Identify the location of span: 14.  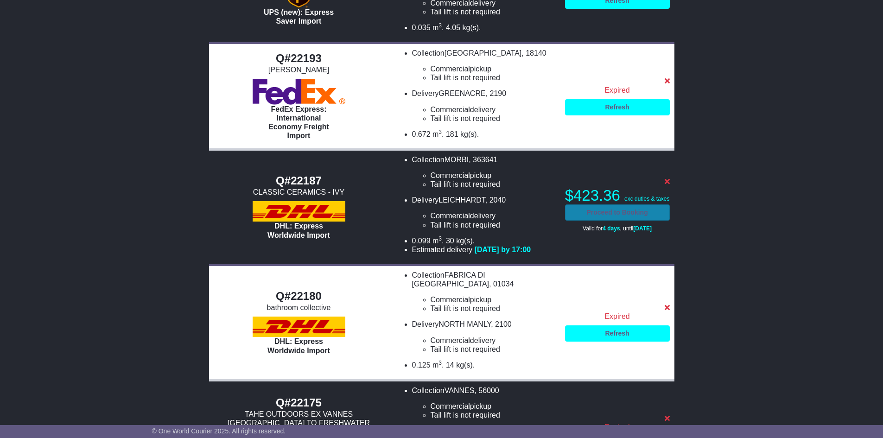
(450, 365).